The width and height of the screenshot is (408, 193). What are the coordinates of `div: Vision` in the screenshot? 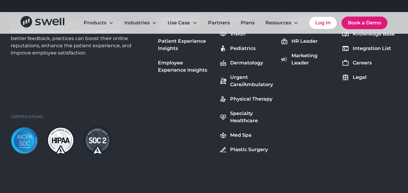 It's located at (237, 34).